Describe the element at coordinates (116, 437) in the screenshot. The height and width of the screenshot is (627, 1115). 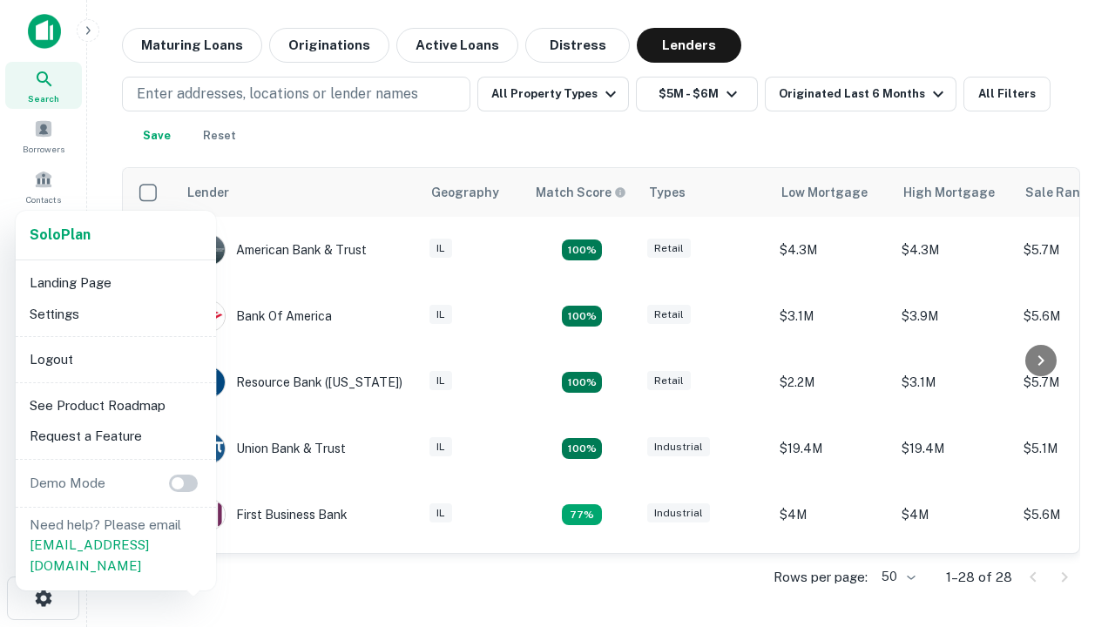
I see `li: Request a Feature` at that location.